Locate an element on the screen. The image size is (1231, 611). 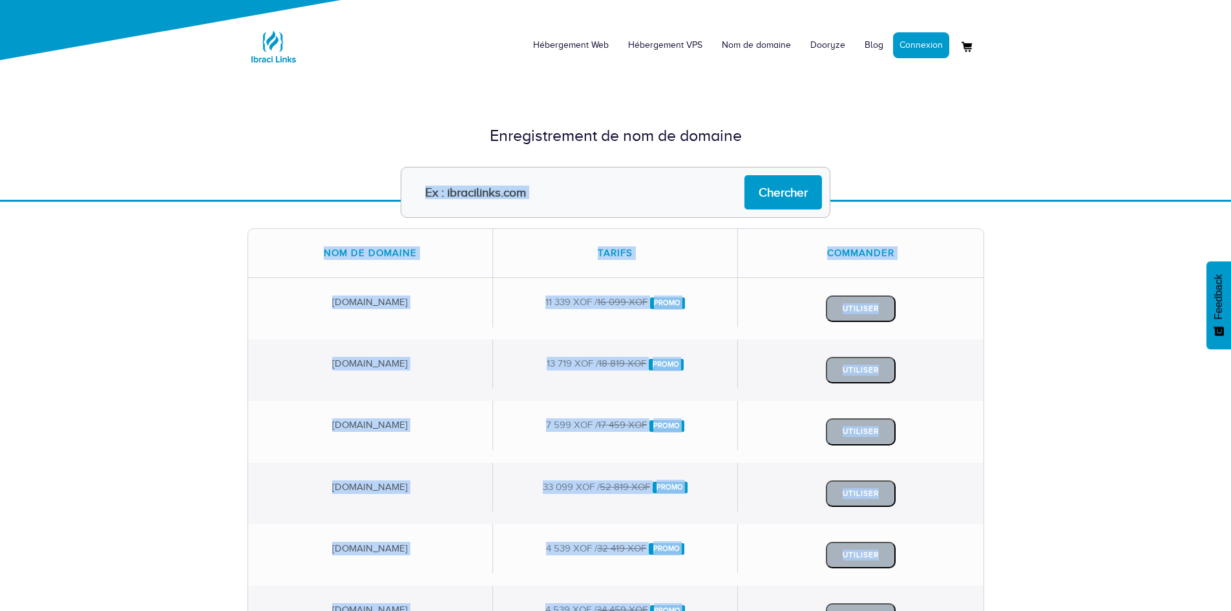
span: Feedback is located at coordinates (1219, 297).